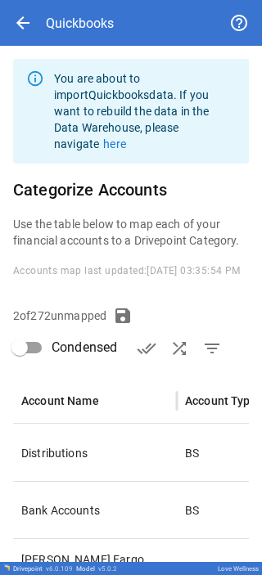 Image resolution: width=262 pixels, height=575 pixels. I want to click on div: Drivepoint, so click(43, 568).